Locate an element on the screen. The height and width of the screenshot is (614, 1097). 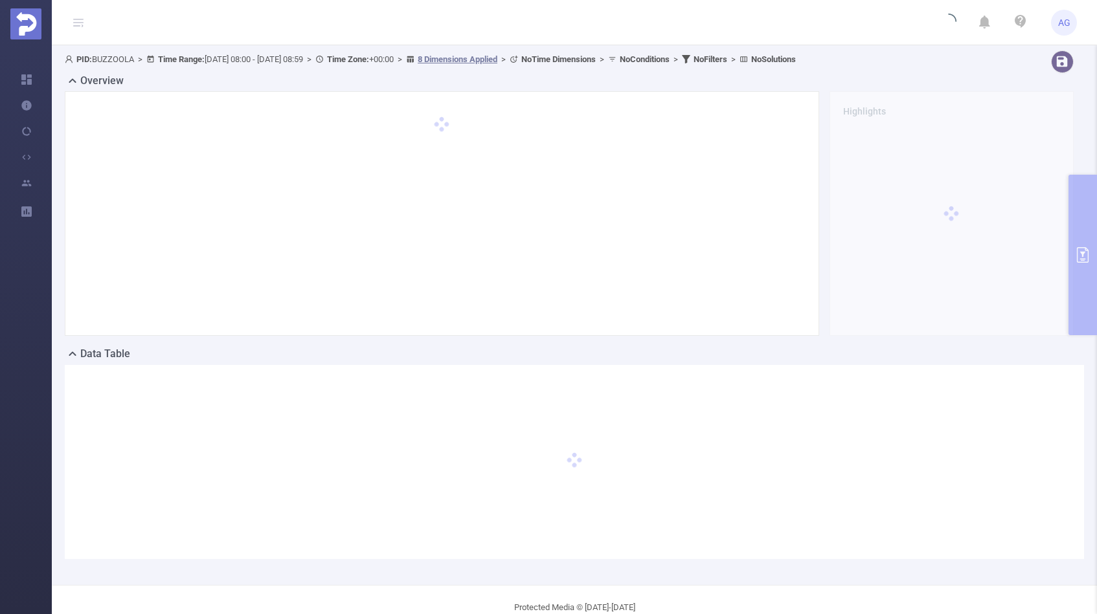
h2: Data Table is located at coordinates (105, 354).